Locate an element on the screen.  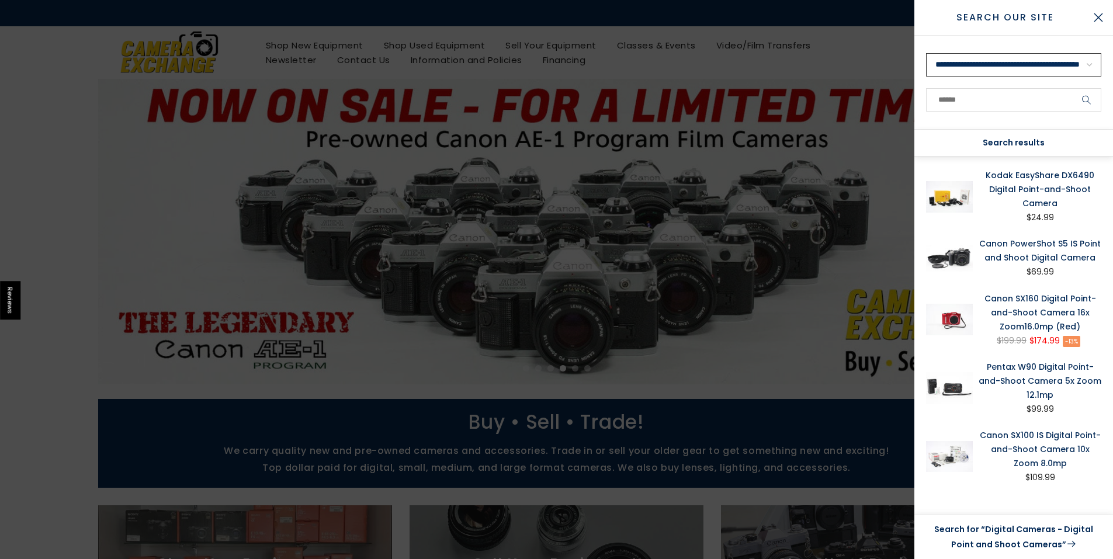
button: Close Search is located at coordinates (1098, 18).